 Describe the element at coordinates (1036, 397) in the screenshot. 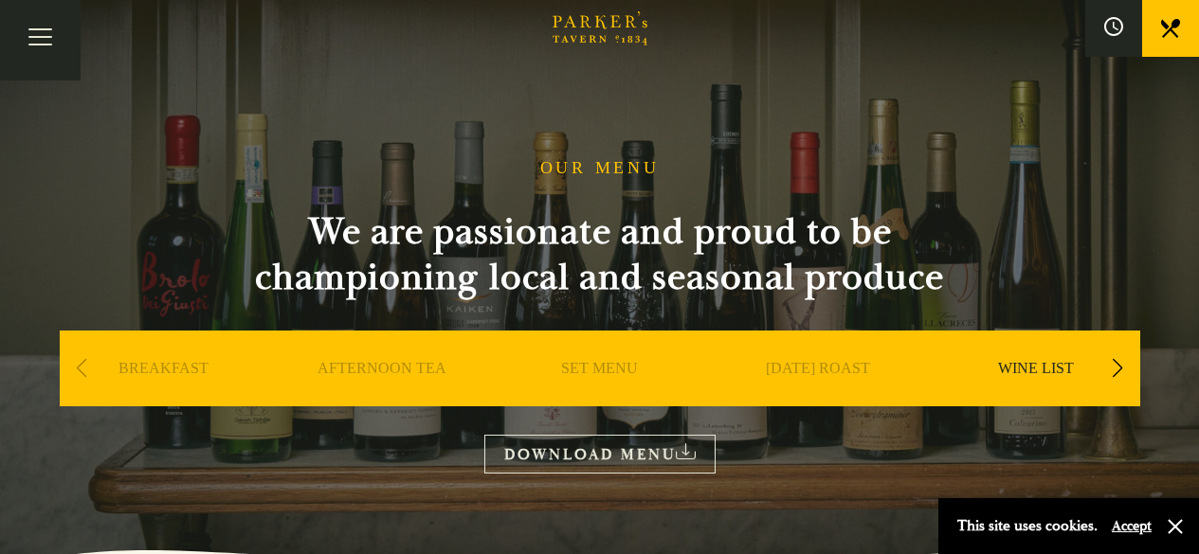

I see `a: WINE LIST` at that location.